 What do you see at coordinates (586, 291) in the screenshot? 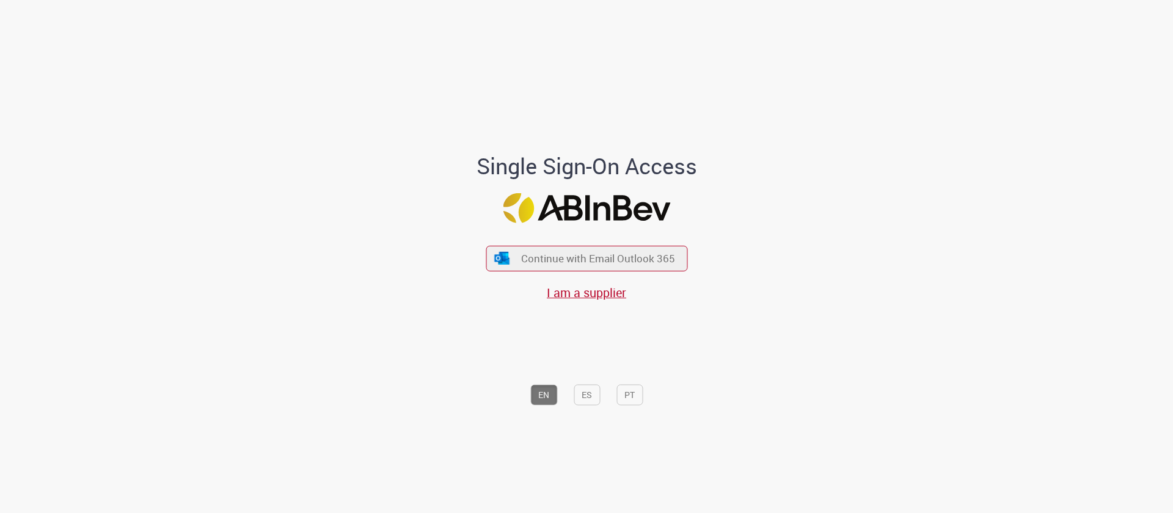
I see `span: I am a supplier` at bounding box center [586, 291].